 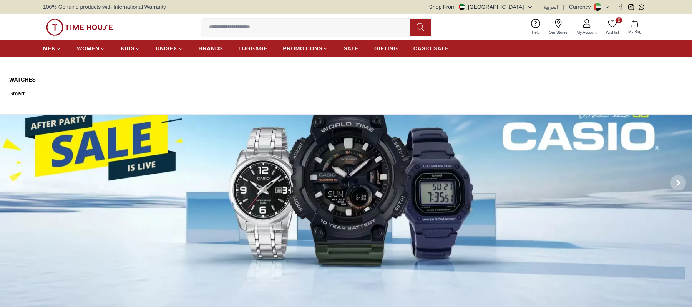 What do you see at coordinates (130, 48) in the screenshot?
I see `a: KIDS` at bounding box center [130, 48].